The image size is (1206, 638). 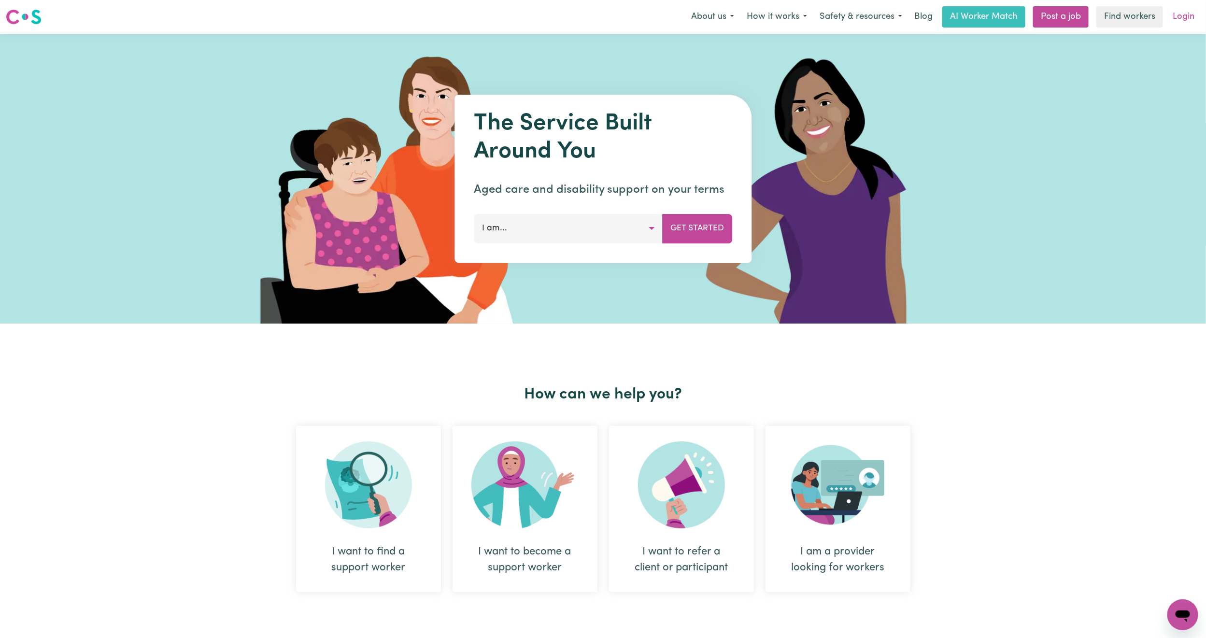 I want to click on img: Refer, so click(x=682, y=485).